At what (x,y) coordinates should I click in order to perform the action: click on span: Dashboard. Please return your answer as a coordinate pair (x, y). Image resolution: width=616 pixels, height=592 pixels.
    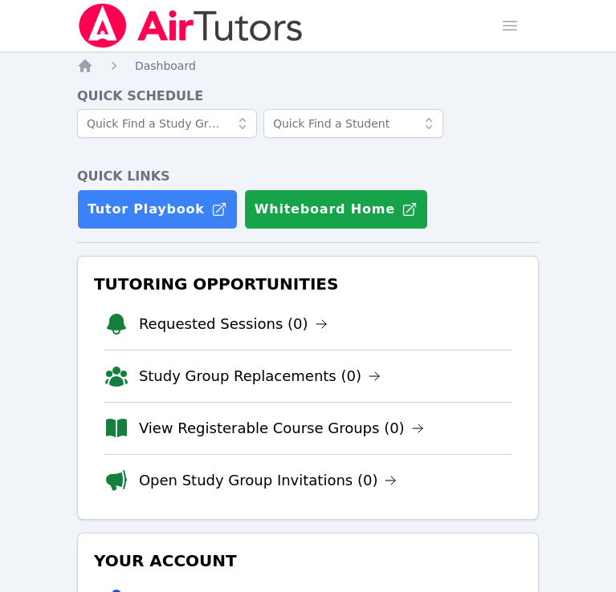
    Looking at the image, I should click on (165, 66).